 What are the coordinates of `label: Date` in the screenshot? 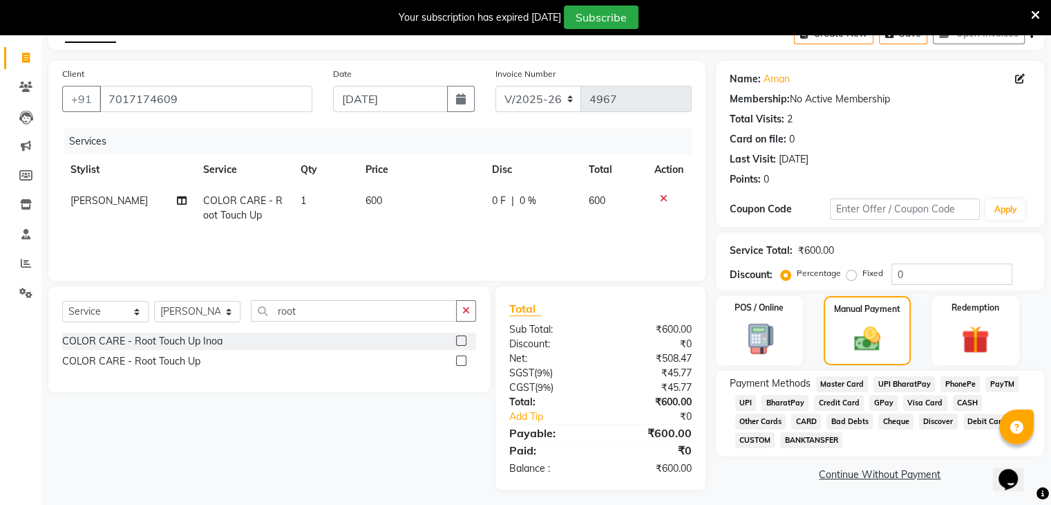 It's located at (342, 74).